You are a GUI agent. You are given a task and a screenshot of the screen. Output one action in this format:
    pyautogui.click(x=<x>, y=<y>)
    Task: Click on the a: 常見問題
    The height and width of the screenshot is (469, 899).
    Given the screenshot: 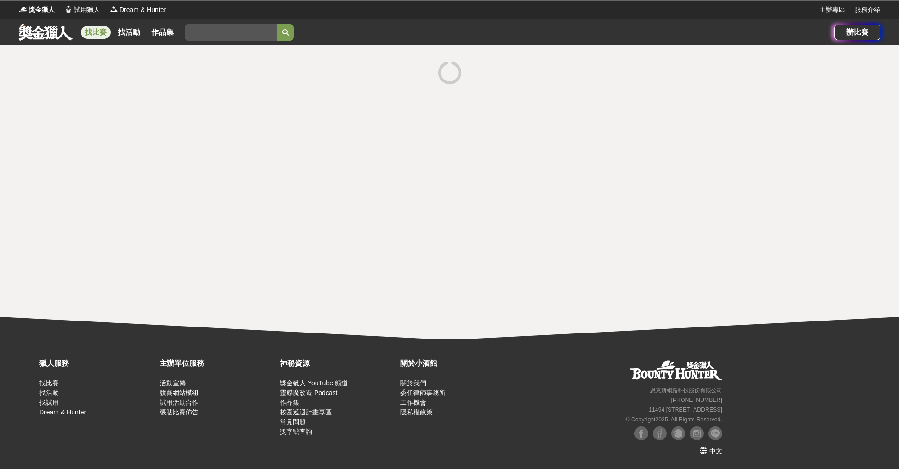 What is the action you would take?
    pyautogui.click(x=293, y=422)
    